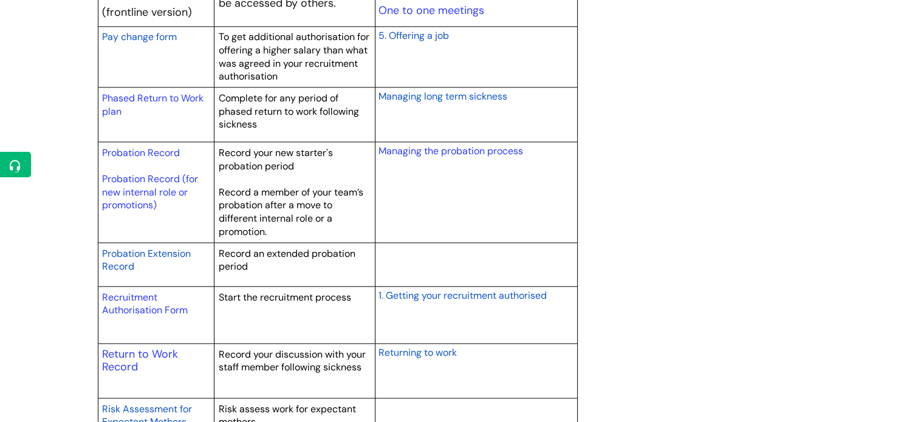  What do you see at coordinates (292, 361) in the screenshot?
I see `span: Record your discussion with your staff member following sickness` at bounding box center [292, 361].